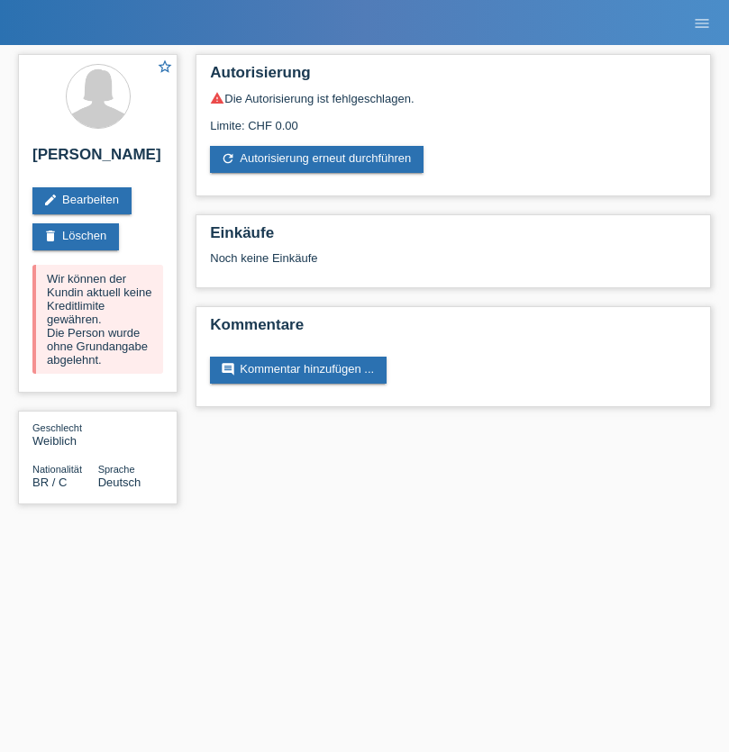 The width and height of the screenshot is (729, 752). Describe the element at coordinates (165, 67) in the screenshot. I see `i: star_border` at that location.